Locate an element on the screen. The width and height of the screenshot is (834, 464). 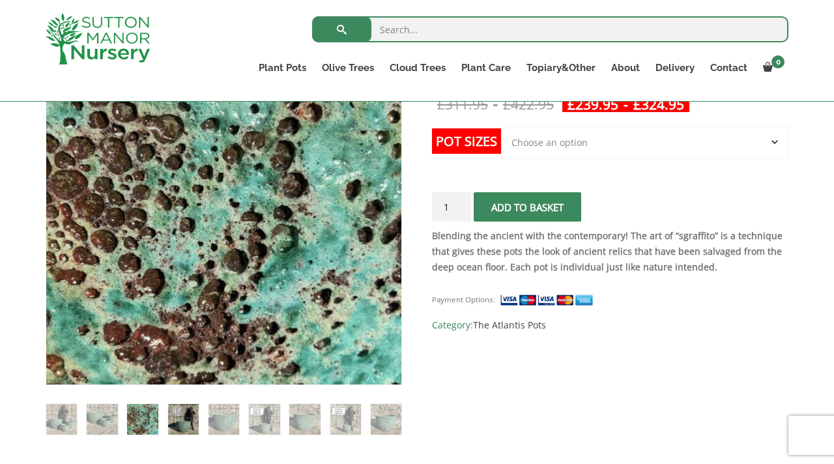
img: The Tam Coc Atlantis Shades Of Ocean Green Plant Pots is located at coordinates (61, 419).